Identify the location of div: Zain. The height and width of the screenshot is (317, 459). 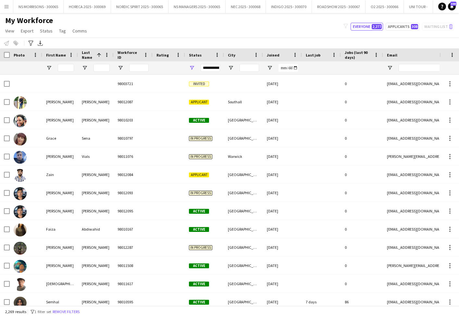
(60, 174).